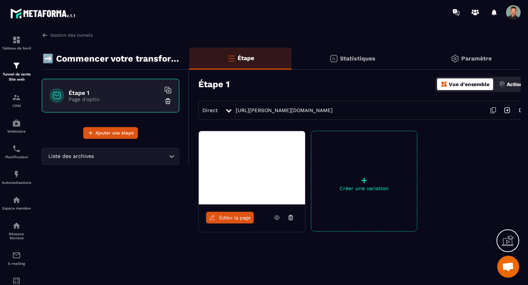  Describe the element at coordinates (17, 178) in the screenshot. I see `a: automationsautomationsAutomatisations` at that location.